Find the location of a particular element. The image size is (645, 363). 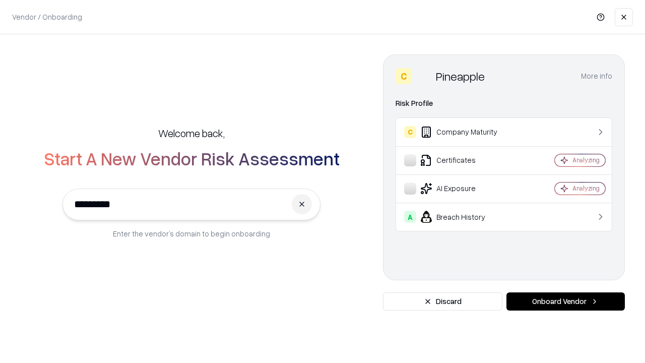

div: Certificates is located at coordinates (464, 160).